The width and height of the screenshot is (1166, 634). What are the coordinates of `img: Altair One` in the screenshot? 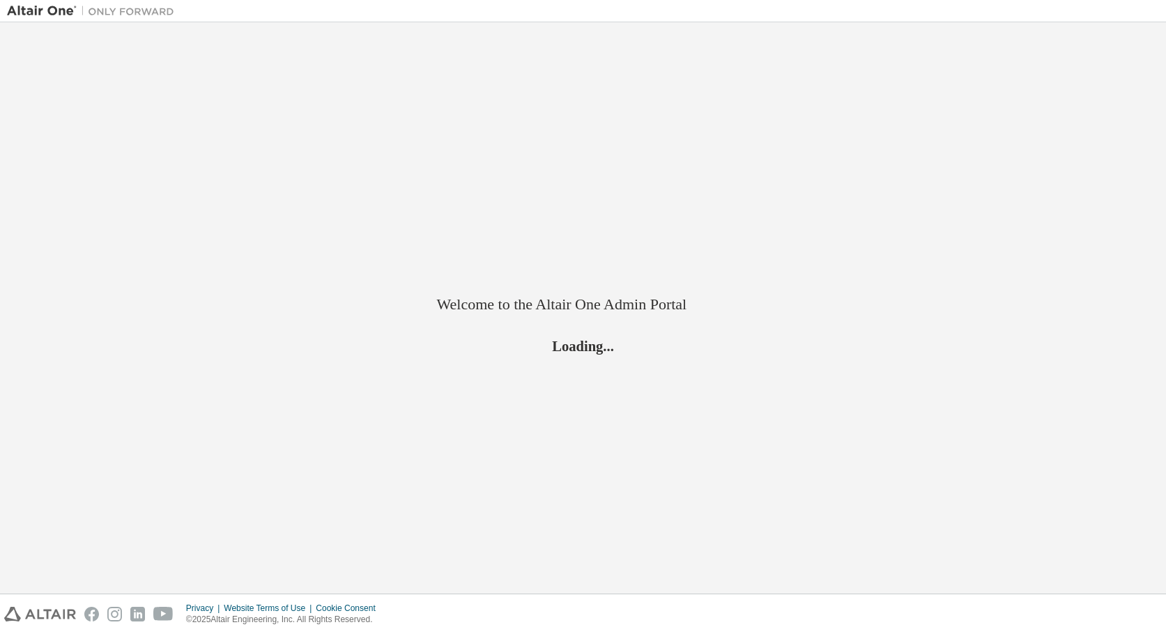 It's located at (94, 11).